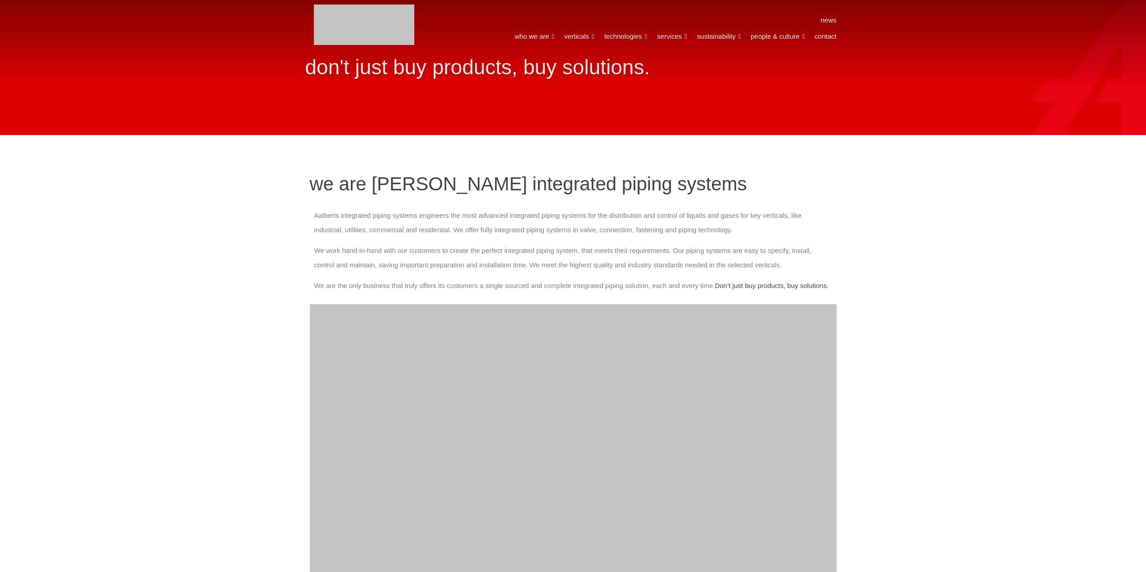  I want to click on a: sustainability, so click(719, 36).